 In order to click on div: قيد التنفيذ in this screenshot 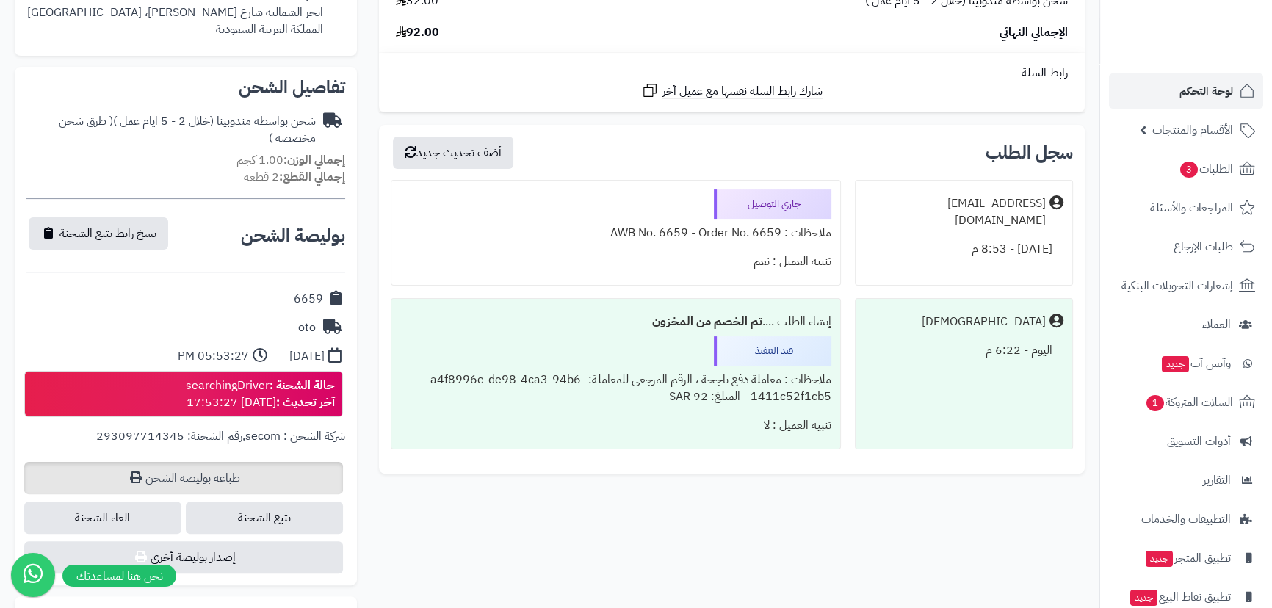, I will do `click(773, 351)`.